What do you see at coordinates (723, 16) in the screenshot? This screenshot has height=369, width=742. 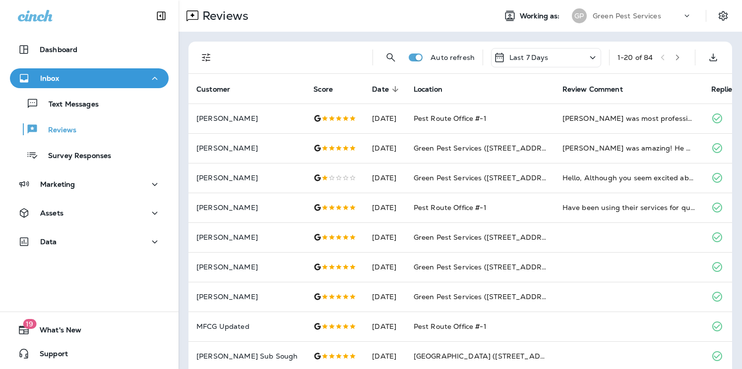 I see `button: Settings` at bounding box center [723, 16].